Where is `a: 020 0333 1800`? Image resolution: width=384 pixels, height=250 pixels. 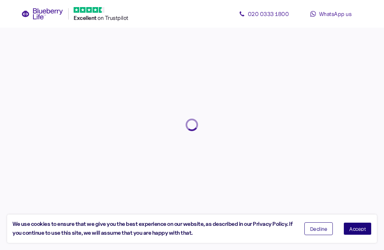 a: 020 0333 1800 is located at coordinates (264, 14).